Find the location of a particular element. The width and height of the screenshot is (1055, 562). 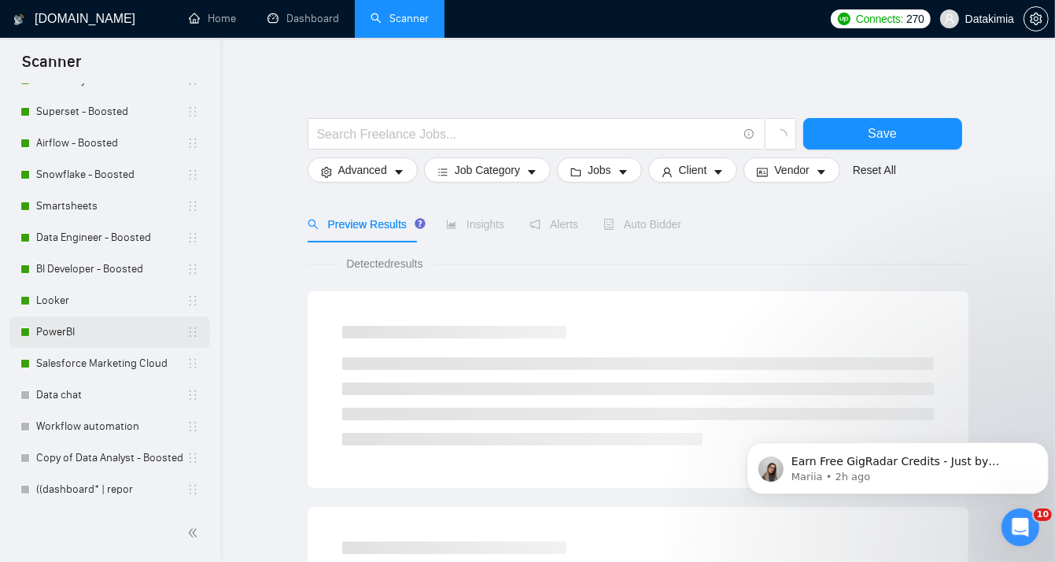

span: Alerts is located at coordinates (554, 224).